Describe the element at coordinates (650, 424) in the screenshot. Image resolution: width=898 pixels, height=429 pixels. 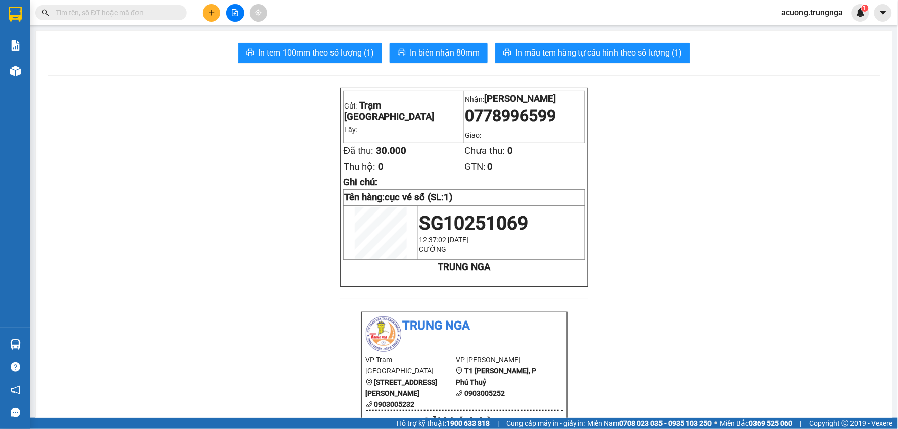
I see `span: Miền Nam` at that location.